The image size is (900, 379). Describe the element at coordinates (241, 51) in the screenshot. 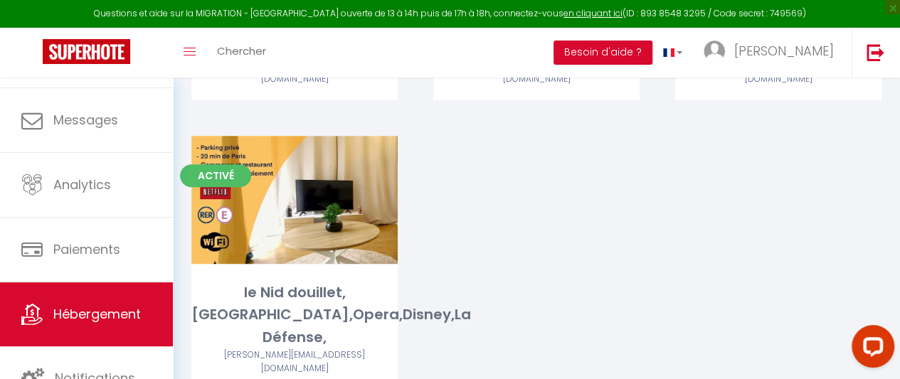

I see `span: Chercher` at that location.